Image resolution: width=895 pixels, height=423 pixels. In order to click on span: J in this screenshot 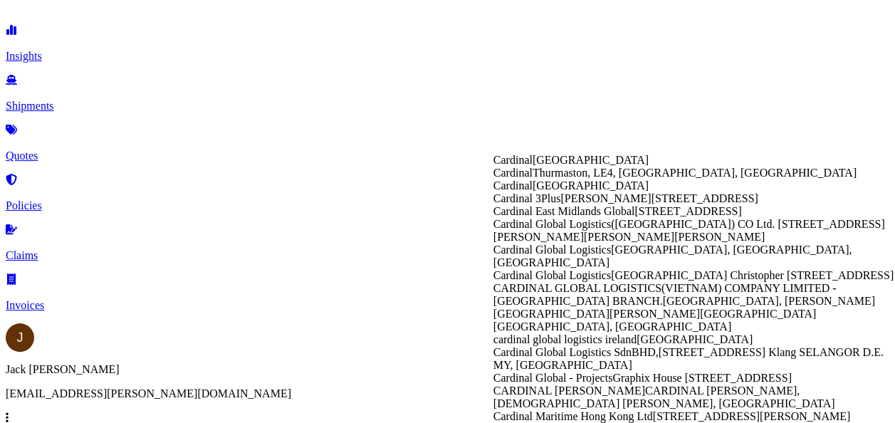, I will do `click(20, 337)`.